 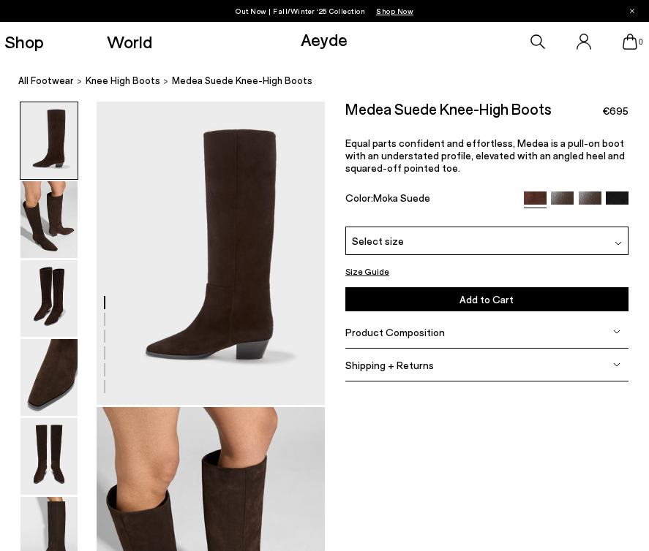 I want to click on a: Aeyde, so click(x=324, y=39).